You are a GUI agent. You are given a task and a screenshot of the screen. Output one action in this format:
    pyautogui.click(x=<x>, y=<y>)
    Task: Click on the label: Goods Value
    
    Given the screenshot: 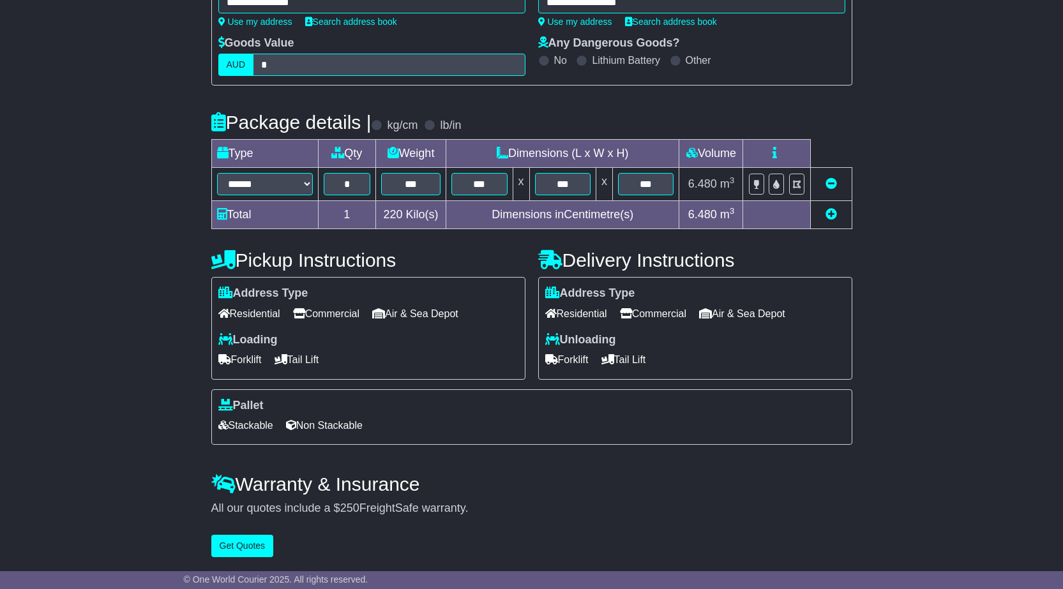 What is the action you would take?
    pyautogui.click(x=256, y=43)
    